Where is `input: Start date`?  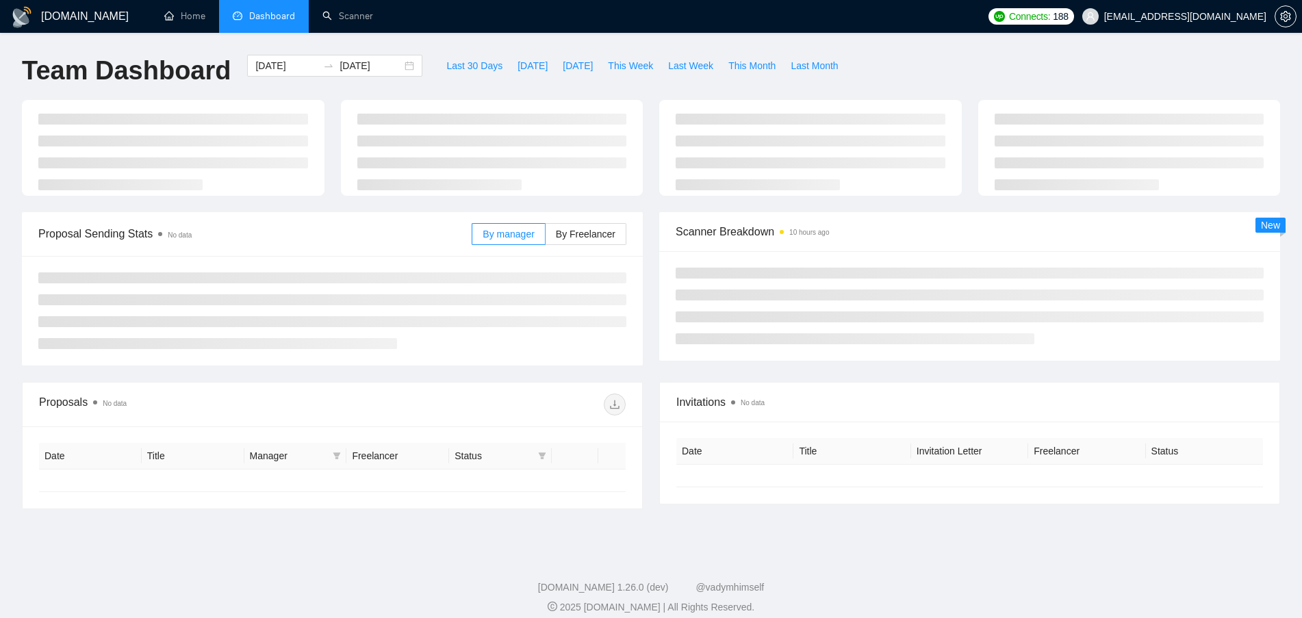 input: Start date is located at coordinates (286, 66).